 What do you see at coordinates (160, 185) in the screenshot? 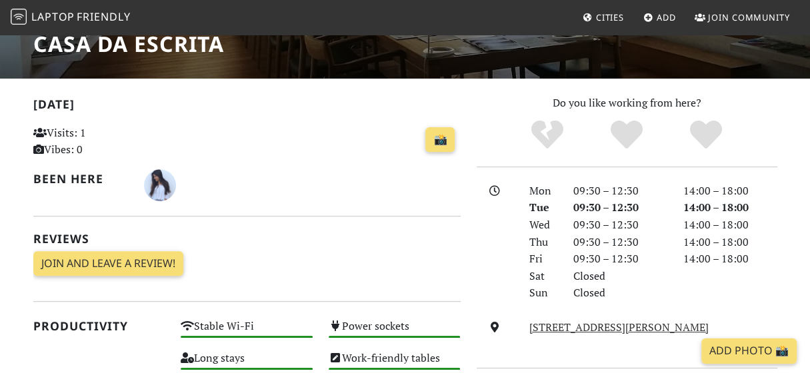
I see `img: 1651-iara.jpg` at bounding box center [160, 185].